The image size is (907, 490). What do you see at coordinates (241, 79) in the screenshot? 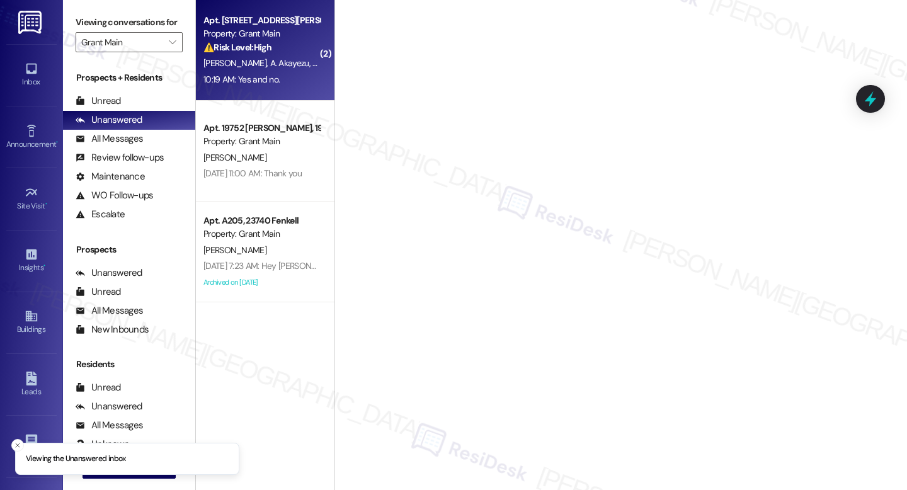
I see `div: 10:19 AM: Yes and no.` at bounding box center [241, 79].